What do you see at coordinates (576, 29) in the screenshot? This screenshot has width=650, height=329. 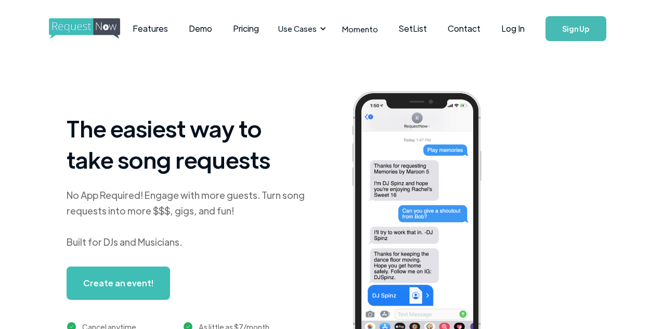 I see `a: Sign Up` at bounding box center [576, 29].